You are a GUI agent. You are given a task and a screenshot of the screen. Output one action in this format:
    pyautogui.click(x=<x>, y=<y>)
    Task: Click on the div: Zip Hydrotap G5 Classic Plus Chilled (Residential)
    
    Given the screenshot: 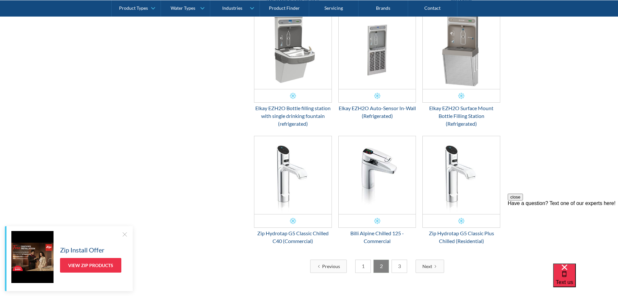 What is the action you would take?
    pyautogui.click(x=462, y=237)
    